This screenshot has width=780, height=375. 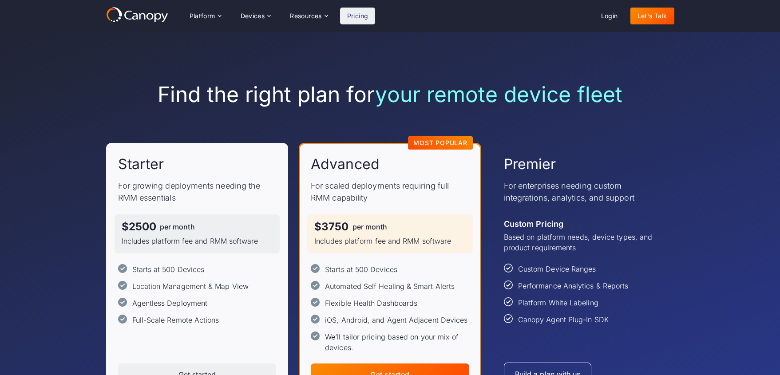 I want to click on div: Custom Pricing, so click(x=533, y=224).